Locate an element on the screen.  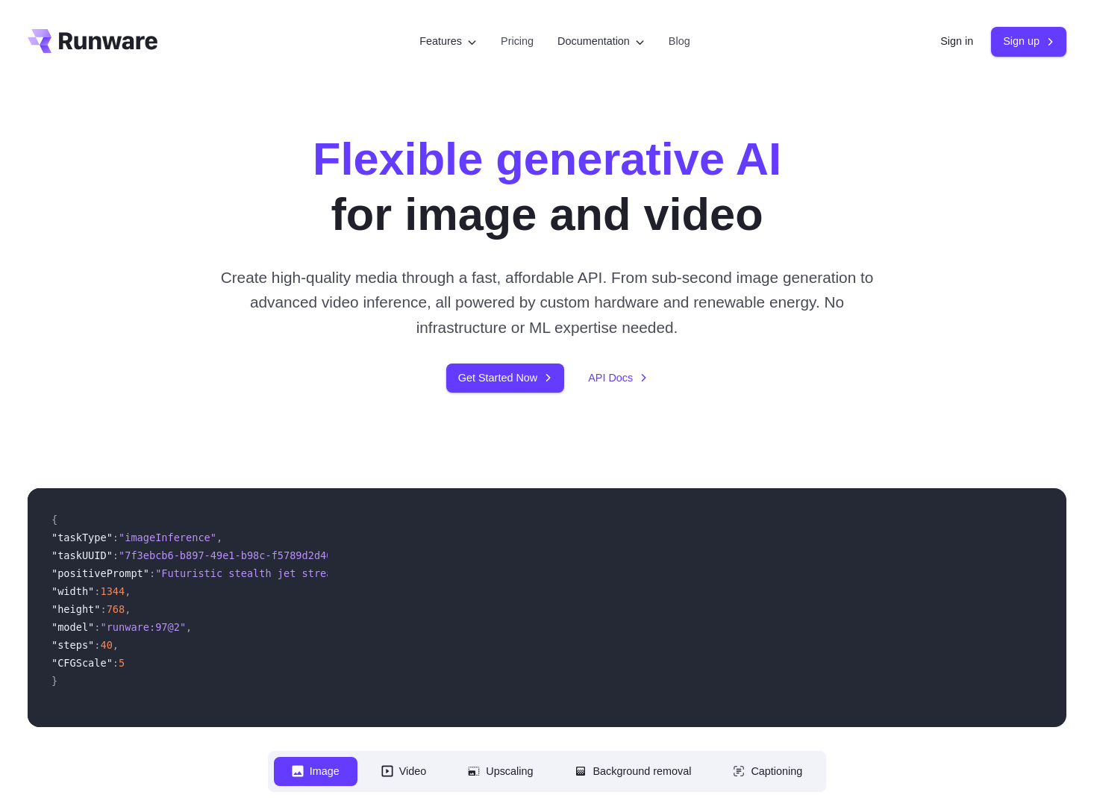
a: Blog is located at coordinates (679, 41).